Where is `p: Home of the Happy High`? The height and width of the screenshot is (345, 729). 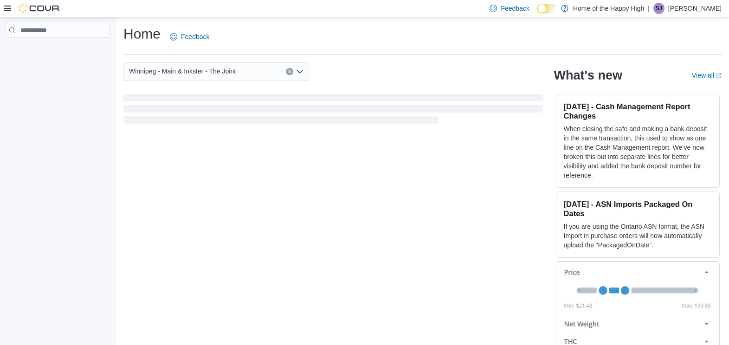
p: Home of the Happy High is located at coordinates (609, 8).